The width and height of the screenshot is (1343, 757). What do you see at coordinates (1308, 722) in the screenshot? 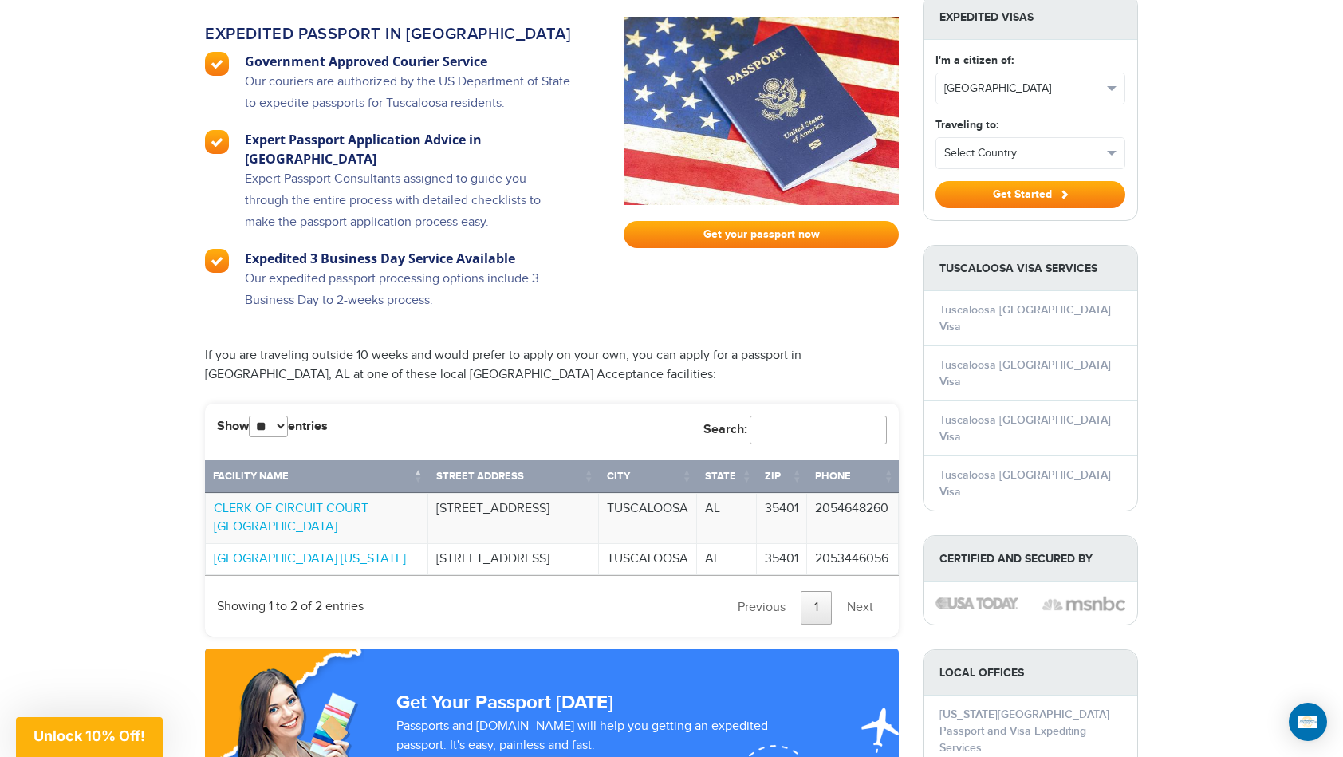
I see `div: Open Intercom Messenger` at bounding box center [1308, 722].